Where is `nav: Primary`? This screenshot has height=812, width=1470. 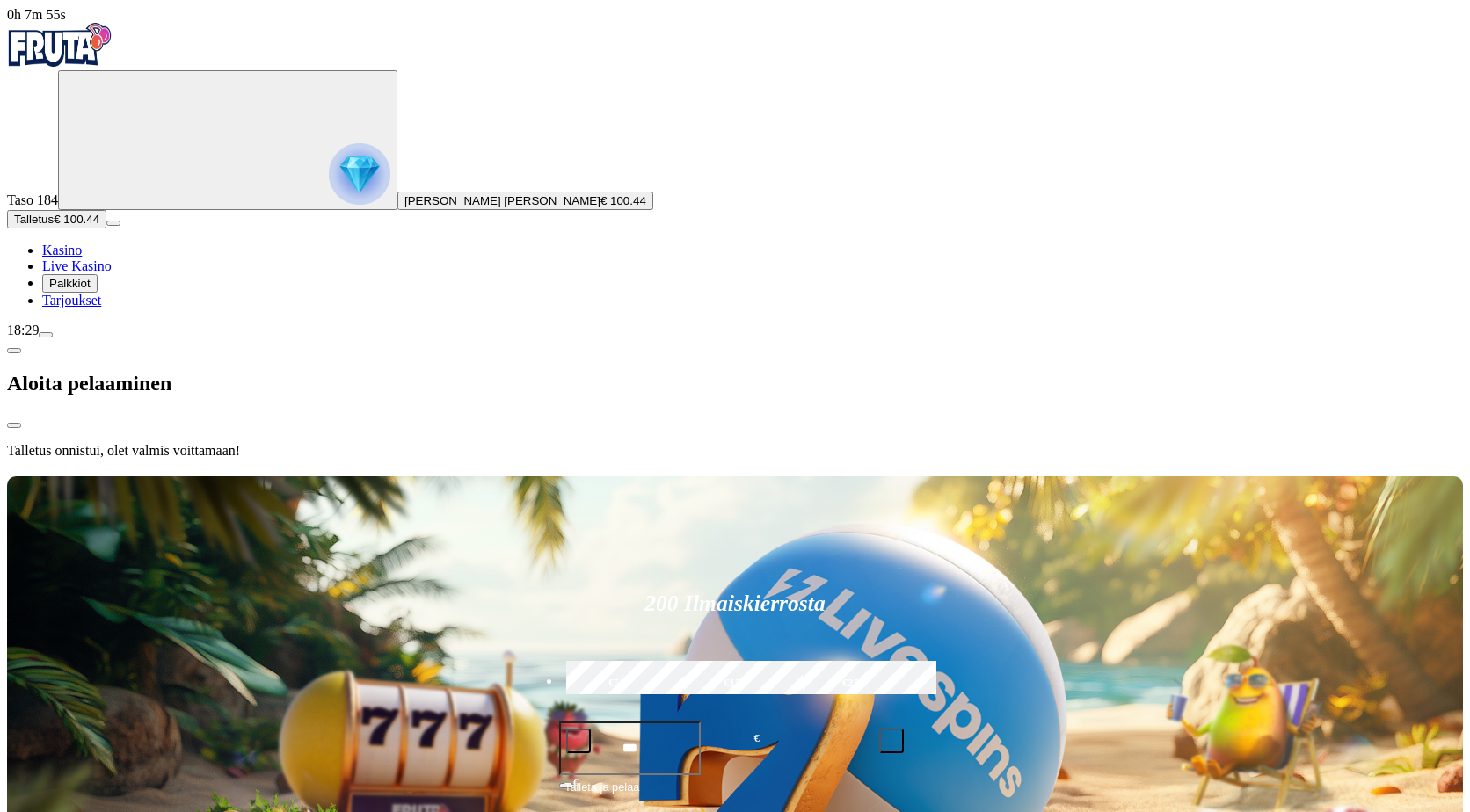
nav: Primary is located at coordinates (735, 165).